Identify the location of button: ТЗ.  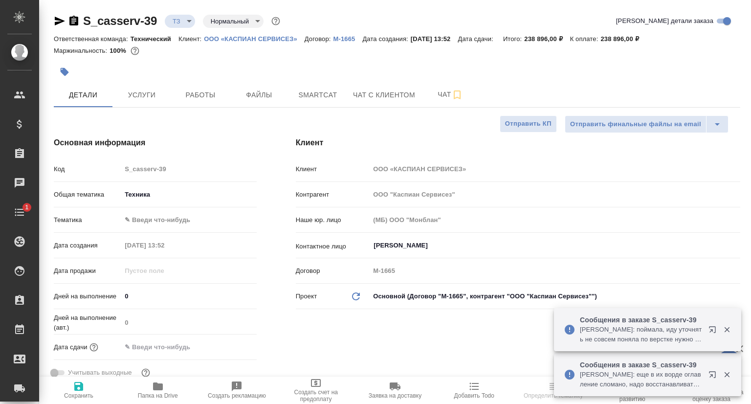
(176, 21).